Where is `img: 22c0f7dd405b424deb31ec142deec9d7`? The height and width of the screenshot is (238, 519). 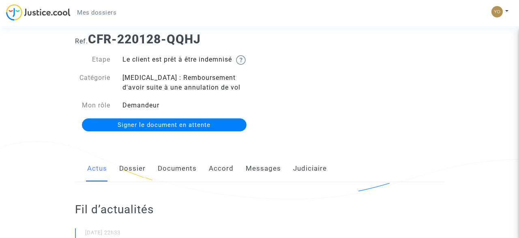 img: 22c0f7dd405b424deb31ec142deec9d7 is located at coordinates (497, 12).